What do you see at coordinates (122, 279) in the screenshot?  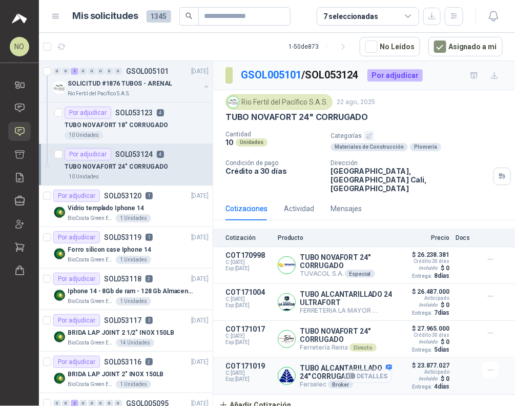 I see `p: SOL053118` at bounding box center [122, 279].